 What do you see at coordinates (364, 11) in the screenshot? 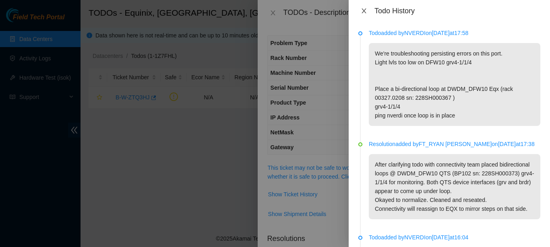
I see `button: Close` at bounding box center [364, 11].